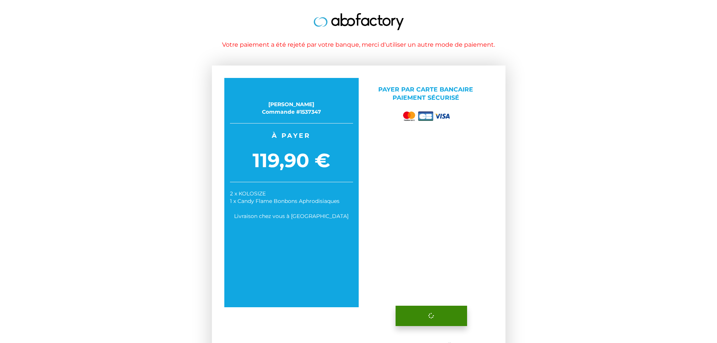  I want to click on div: 2 x KOLOSIZE 1 x Candy Flame Bonbons Aphrodisiaques, so click(291, 197).